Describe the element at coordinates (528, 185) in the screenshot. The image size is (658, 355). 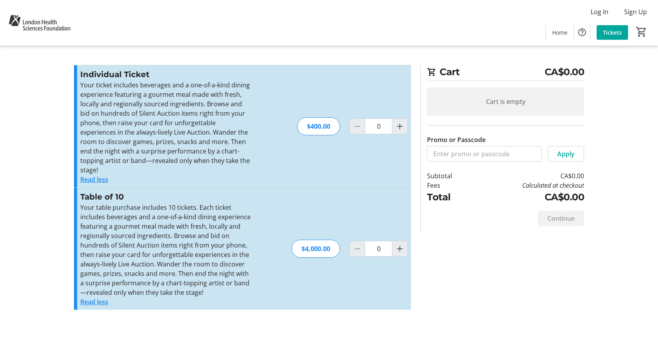
I see `td: Calculated at checkout` at that location.